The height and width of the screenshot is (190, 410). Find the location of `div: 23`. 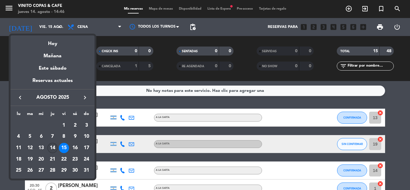

div: 23 is located at coordinates (75, 159).